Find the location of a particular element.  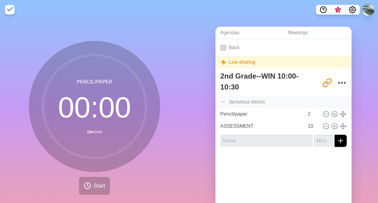

img: timeblocks logo is located at coordinates (10, 10).